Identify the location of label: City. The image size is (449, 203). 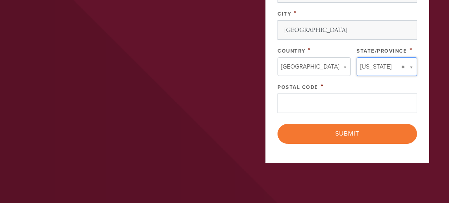
(284, 14).